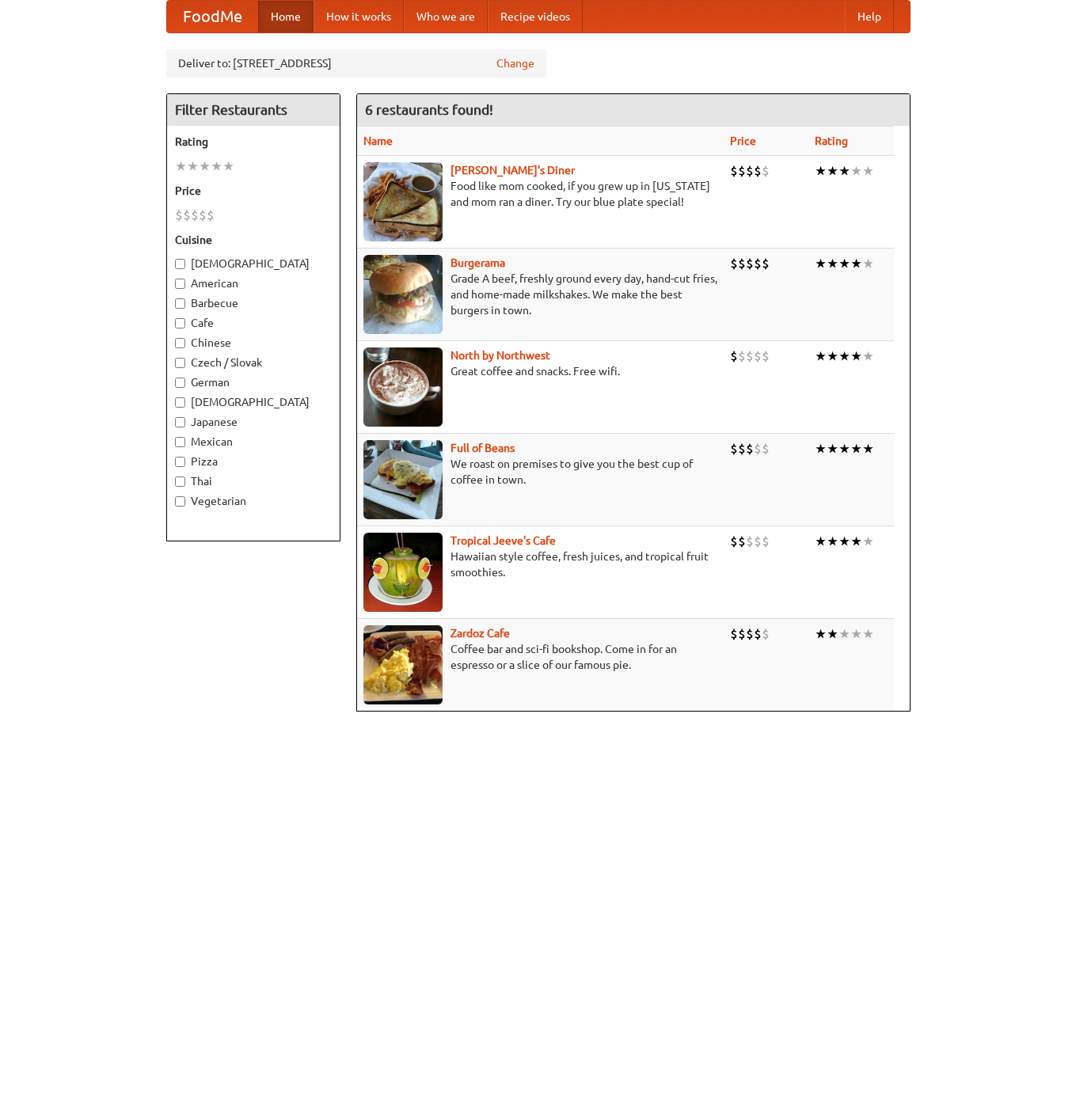  What do you see at coordinates (179, 323) in the screenshot?
I see `input: Cafe` at bounding box center [179, 323].